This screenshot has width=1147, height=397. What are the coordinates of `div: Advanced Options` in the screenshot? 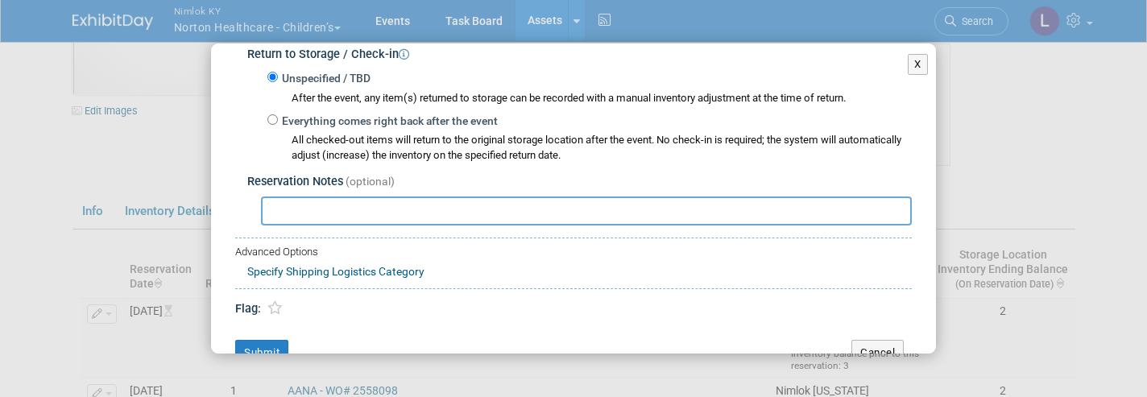 It's located at (574, 252).